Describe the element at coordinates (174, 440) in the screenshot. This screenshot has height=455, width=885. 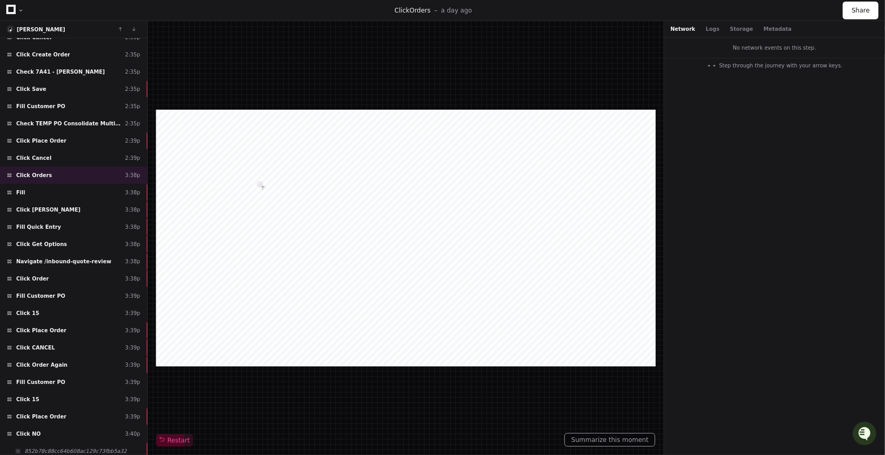
I see `button: Restart` at that location.